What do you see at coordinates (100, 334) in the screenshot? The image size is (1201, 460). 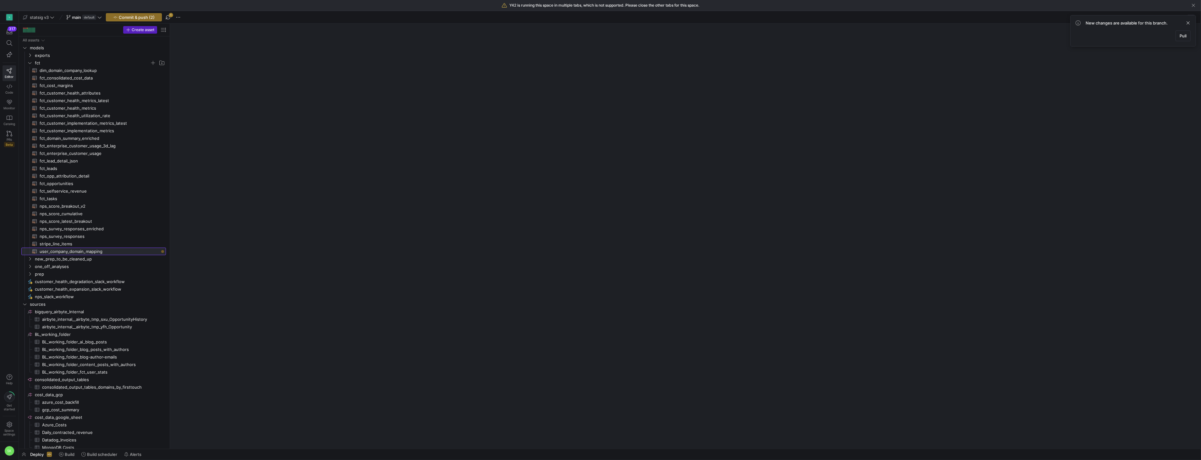 I see `span: BL_working_folder​​​​​​​​` at bounding box center [100, 334].